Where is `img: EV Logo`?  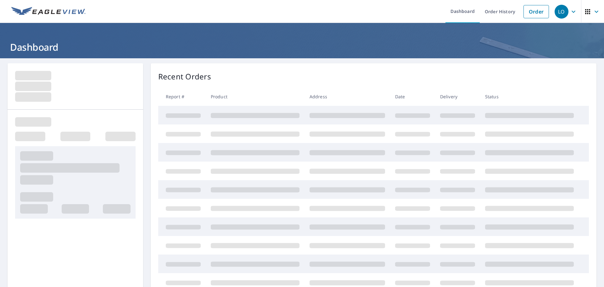 img: EV Logo is located at coordinates (48, 12).